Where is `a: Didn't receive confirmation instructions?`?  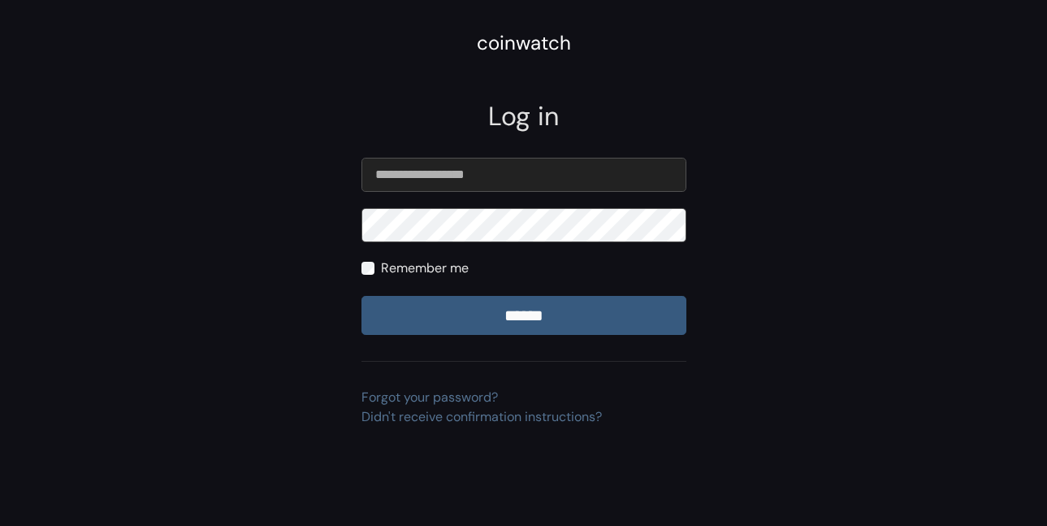
a: Didn't receive confirmation instructions? is located at coordinates (482, 416).